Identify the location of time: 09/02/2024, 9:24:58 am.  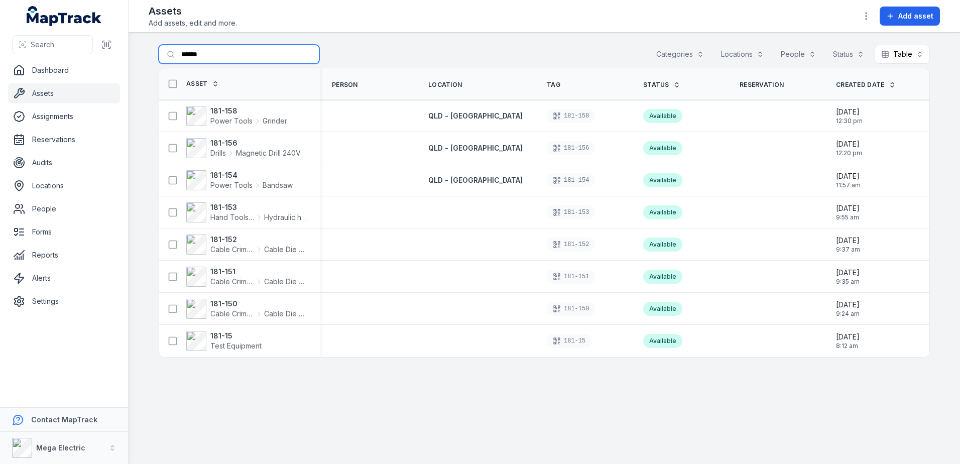
(848, 309).